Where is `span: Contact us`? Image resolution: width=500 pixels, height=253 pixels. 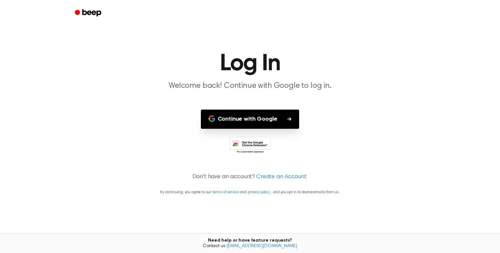 span: Contact us is located at coordinates (250, 247).